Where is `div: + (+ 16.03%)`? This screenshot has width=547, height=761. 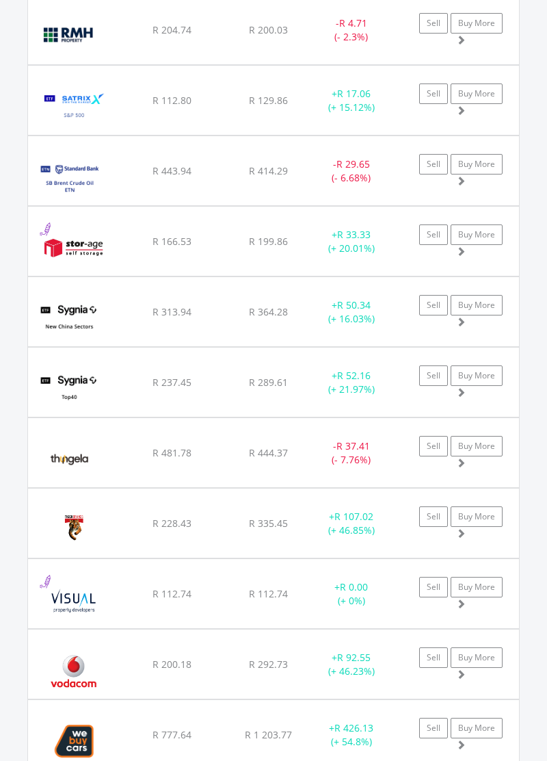 div: + (+ 16.03%) is located at coordinates (351, 312).